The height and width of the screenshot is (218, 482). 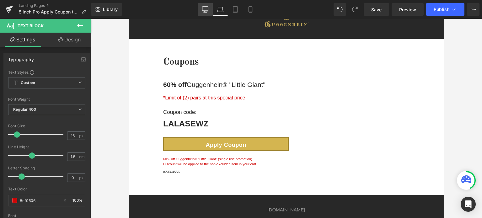 What do you see at coordinates (47, 147) in the screenshot?
I see `div: Line Height` at bounding box center [47, 147].